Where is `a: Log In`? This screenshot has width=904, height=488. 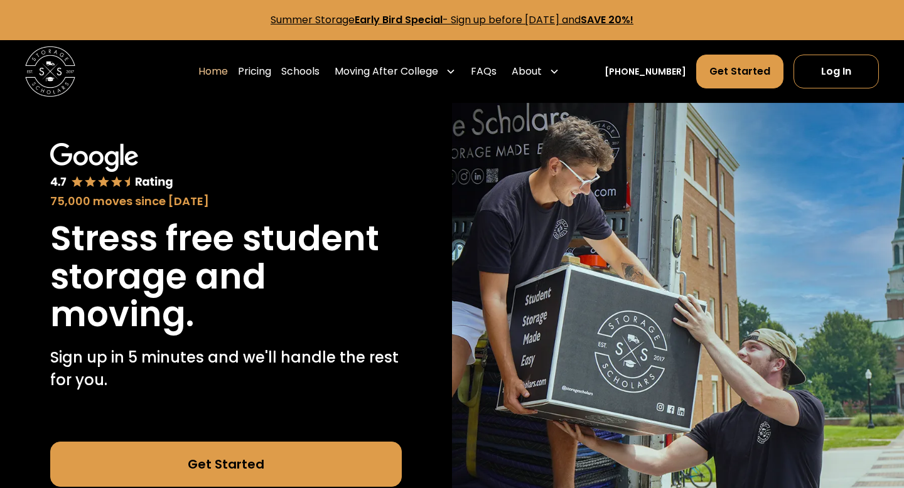 a: Log In is located at coordinates (836, 72).